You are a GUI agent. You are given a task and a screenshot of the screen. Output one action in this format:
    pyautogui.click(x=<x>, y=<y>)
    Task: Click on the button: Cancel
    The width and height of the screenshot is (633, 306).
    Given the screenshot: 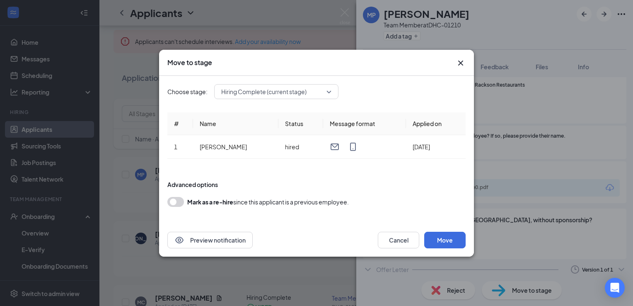 What is the action you would take?
    pyautogui.click(x=399, y=240)
    